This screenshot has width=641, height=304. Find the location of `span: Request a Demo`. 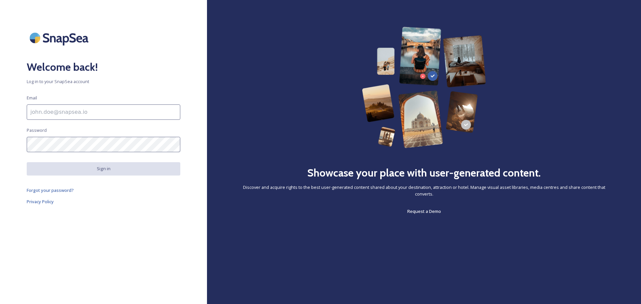

span: Request a Demo is located at coordinates (424, 211).